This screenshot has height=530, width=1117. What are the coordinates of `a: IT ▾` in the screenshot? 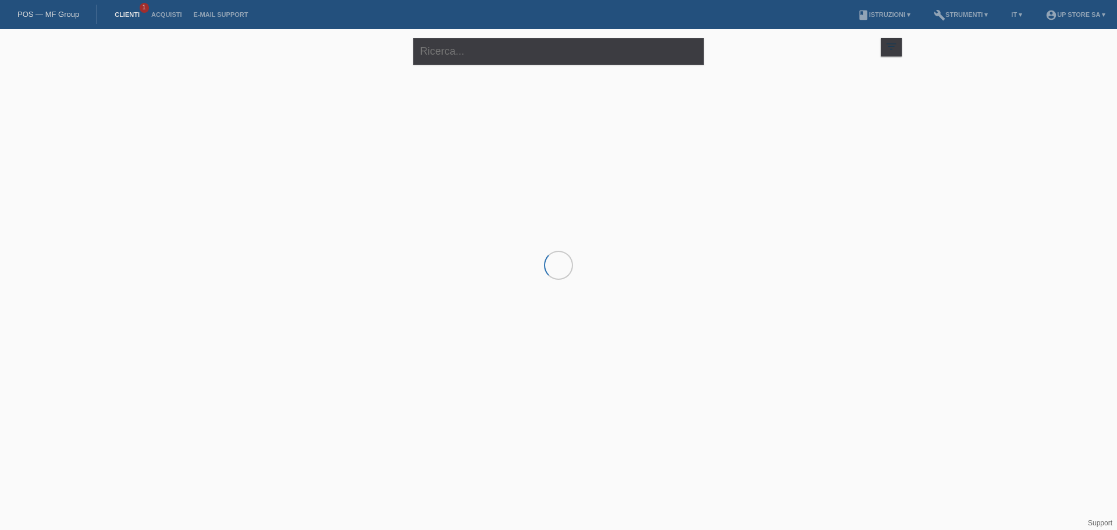 It's located at (1017, 15).